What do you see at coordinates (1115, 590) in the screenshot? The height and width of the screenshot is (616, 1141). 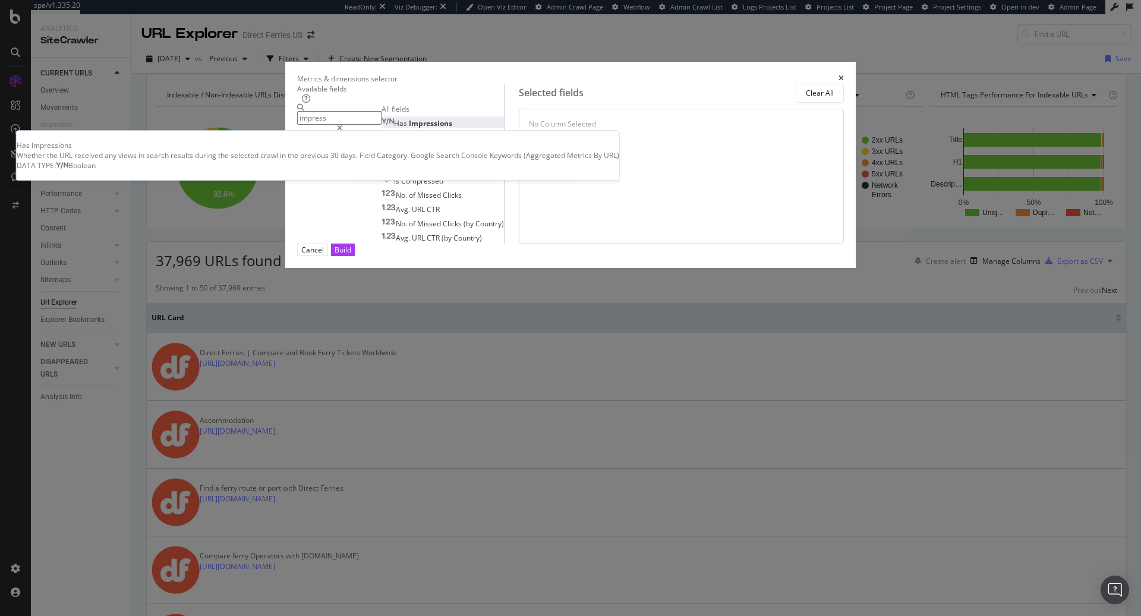 I see `div: Open Intercom Messenger` at bounding box center [1115, 590].